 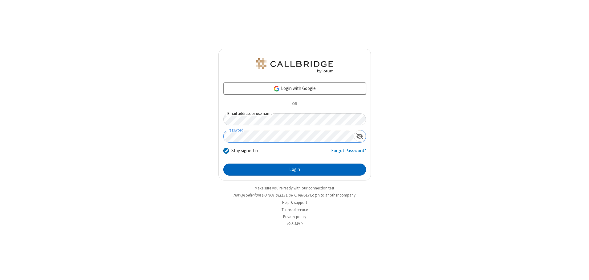 What do you see at coordinates (289, 136) in the screenshot?
I see `input: Password` at bounding box center [289, 136].